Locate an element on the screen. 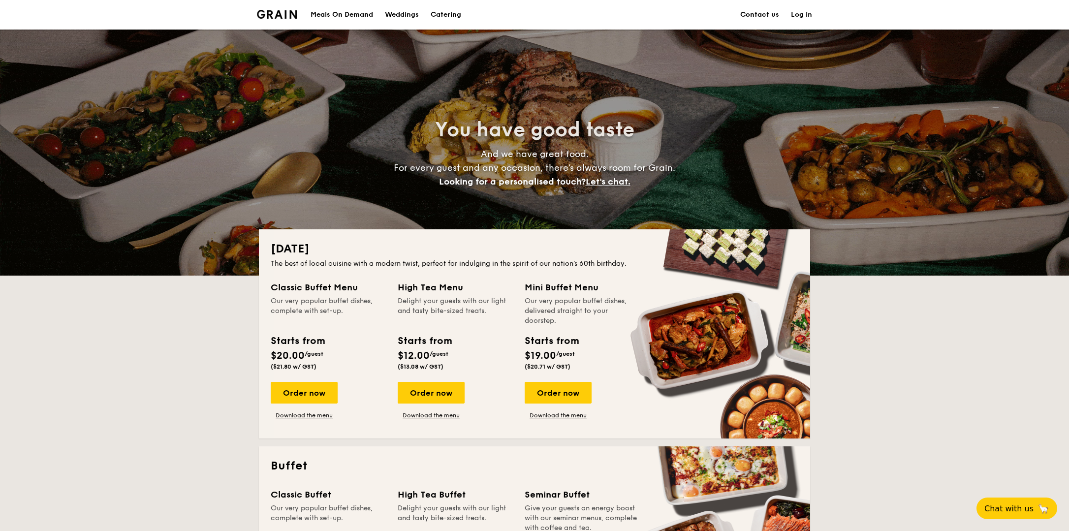 The width and height of the screenshot is (1069, 531). div: High Tea Buffet is located at coordinates (455, 494).